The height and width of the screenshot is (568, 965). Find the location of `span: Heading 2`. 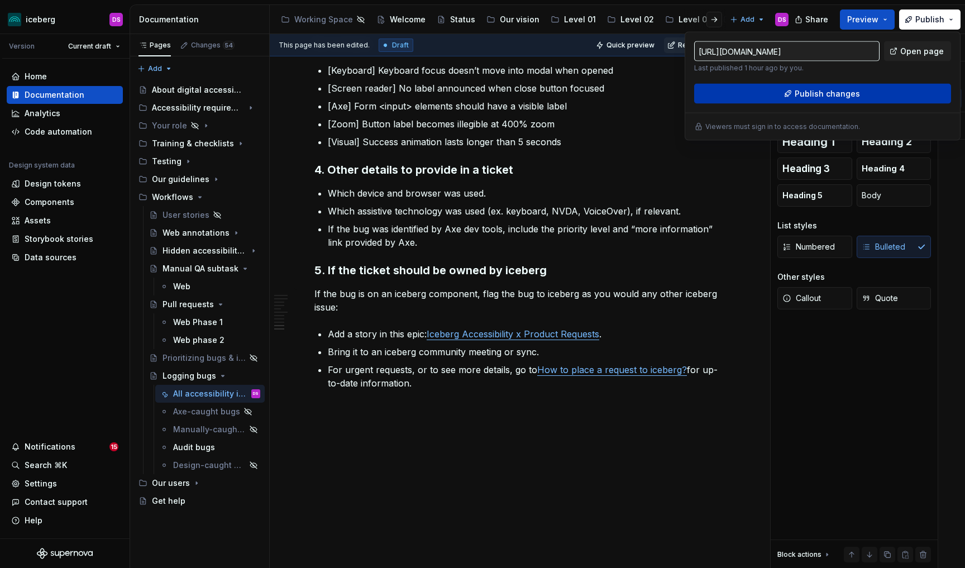

span: Heading 2 is located at coordinates (886, 142).